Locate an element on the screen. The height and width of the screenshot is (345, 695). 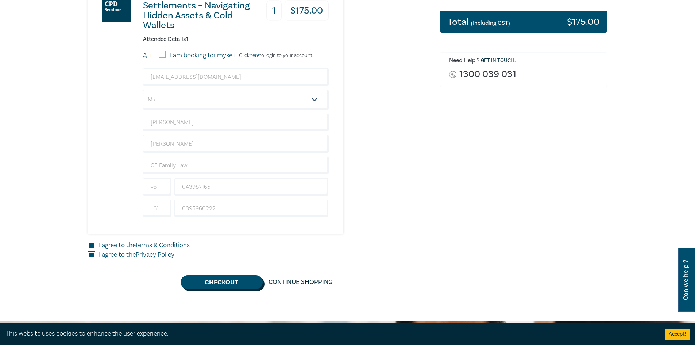
small: (Including GST) is located at coordinates (491, 23).